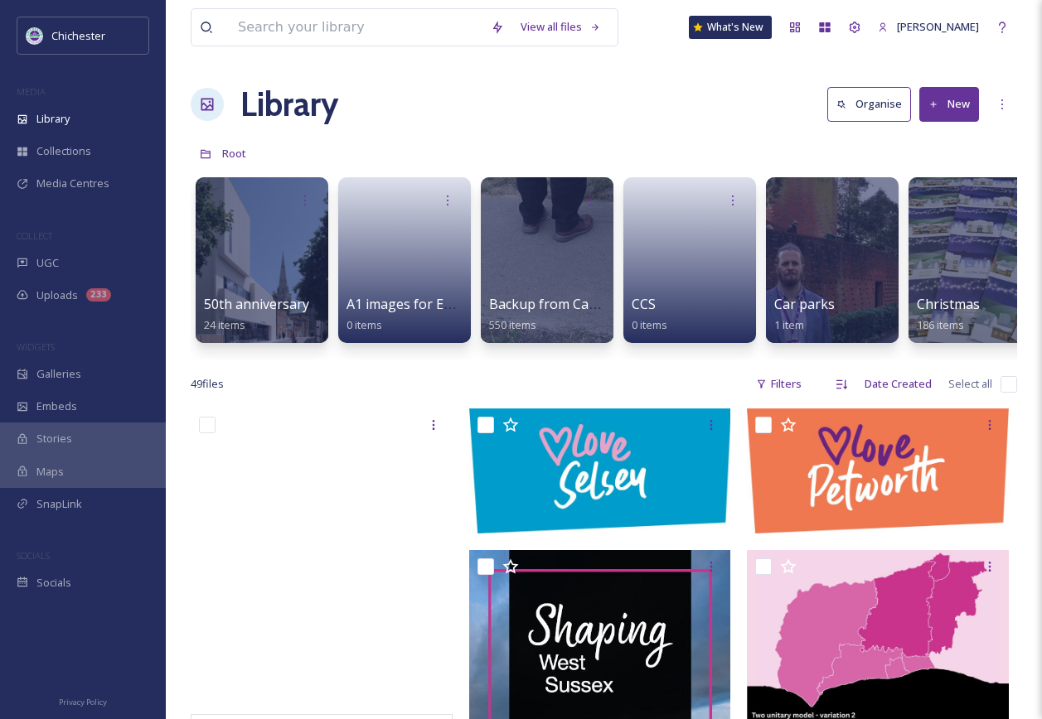 The width and height of the screenshot is (1042, 719). What do you see at coordinates (64, 151) in the screenshot?
I see `span: Collections` at bounding box center [64, 151].